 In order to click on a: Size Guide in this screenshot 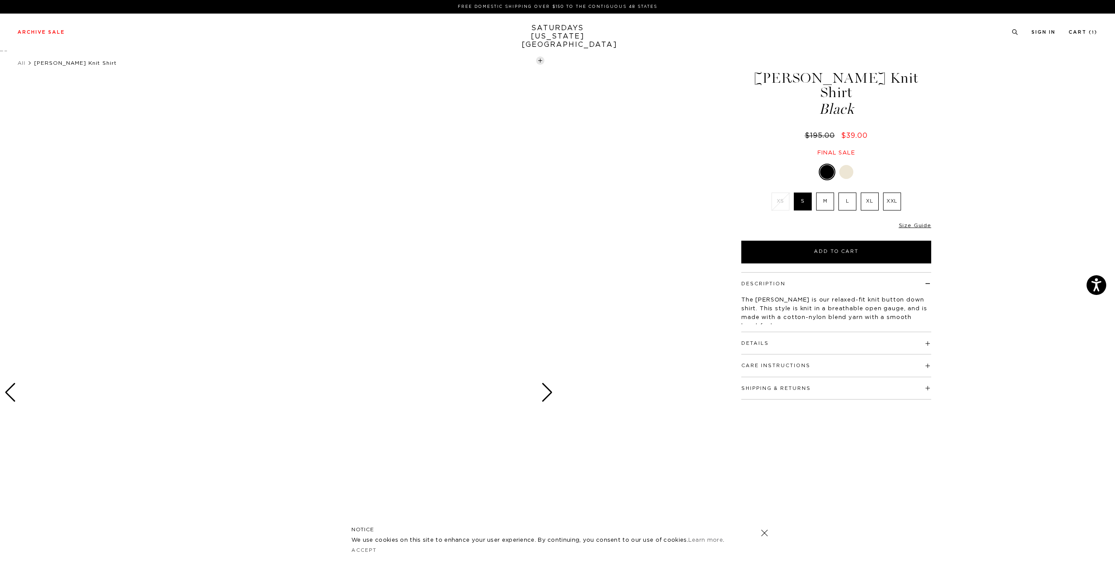, I will do `click(915, 225)`.